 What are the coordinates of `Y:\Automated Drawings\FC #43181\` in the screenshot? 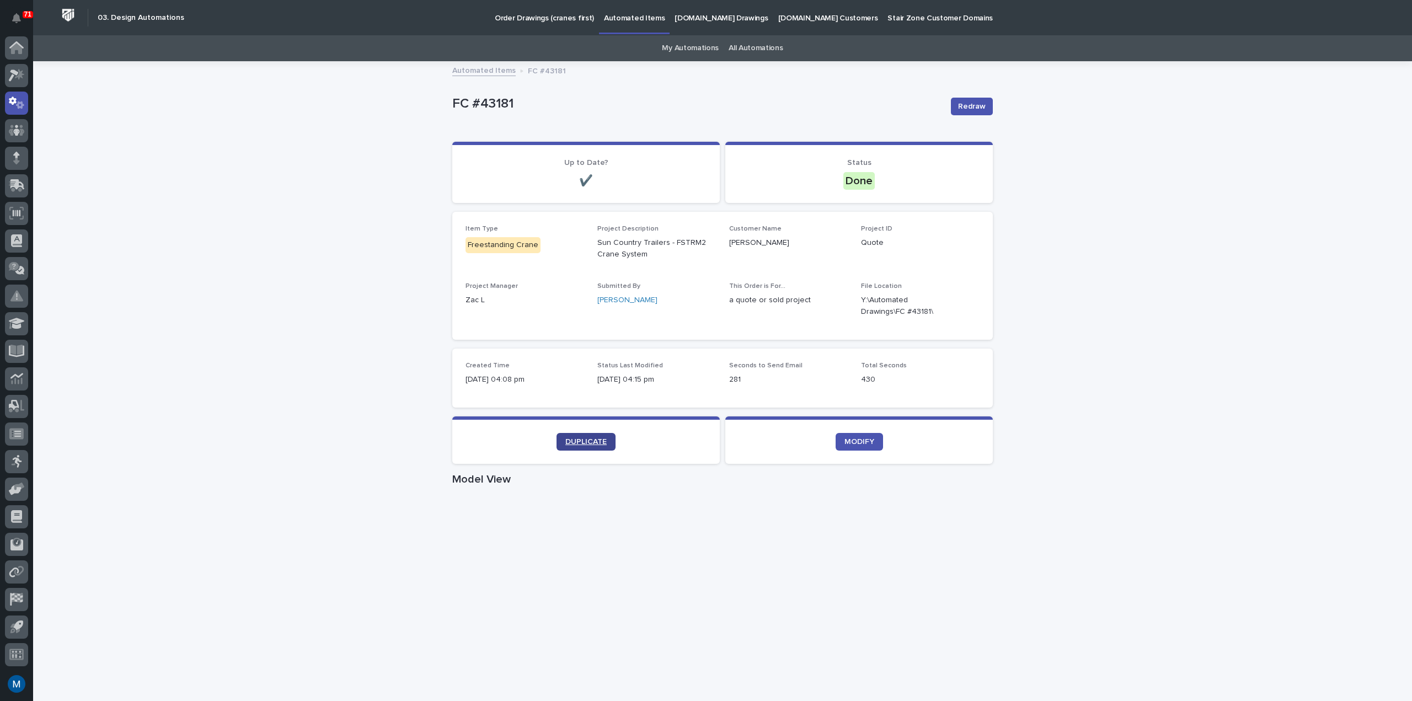 It's located at (907, 306).